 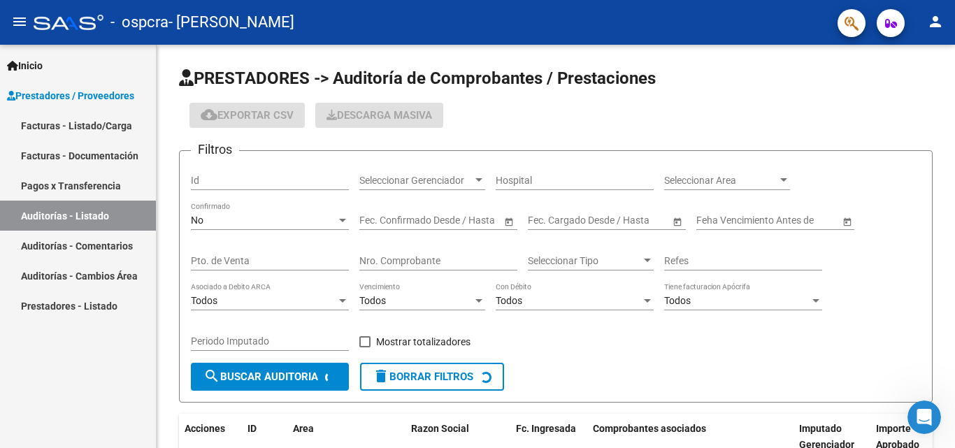 I want to click on span: Razon Social, so click(x=440, y=429).